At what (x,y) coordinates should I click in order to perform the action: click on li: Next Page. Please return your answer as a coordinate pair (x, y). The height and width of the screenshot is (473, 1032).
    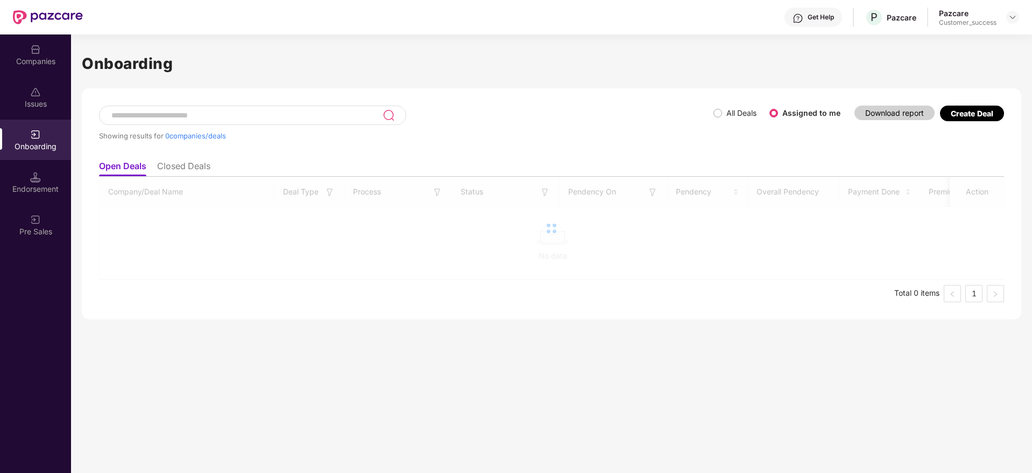
    Looking at the image, I should click on (996, 293).